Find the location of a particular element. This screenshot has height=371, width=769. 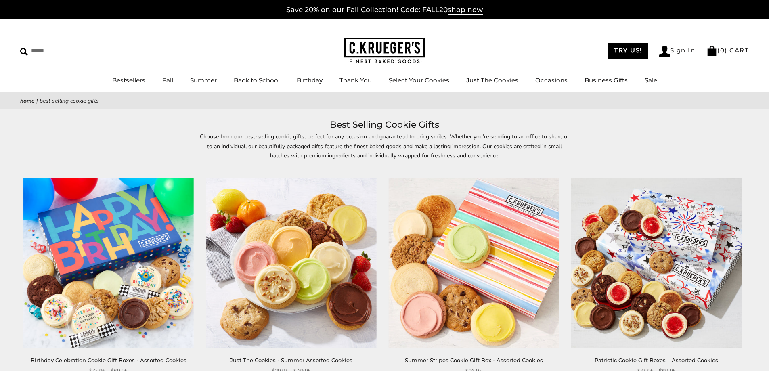

span: 0 is located at coordinates (723, 50).